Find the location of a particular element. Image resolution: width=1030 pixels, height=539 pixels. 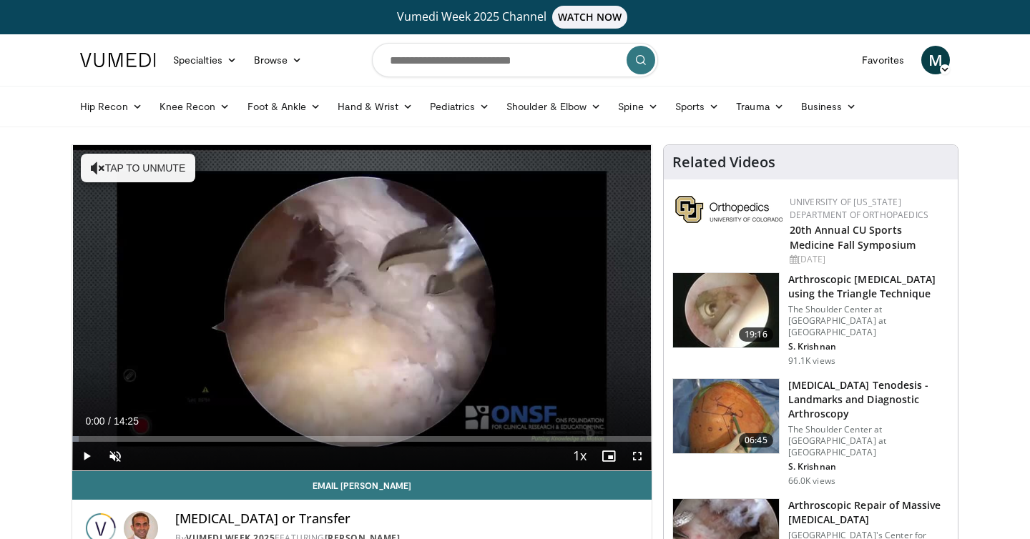

a: Trauma is located at coordinates (759, 107).